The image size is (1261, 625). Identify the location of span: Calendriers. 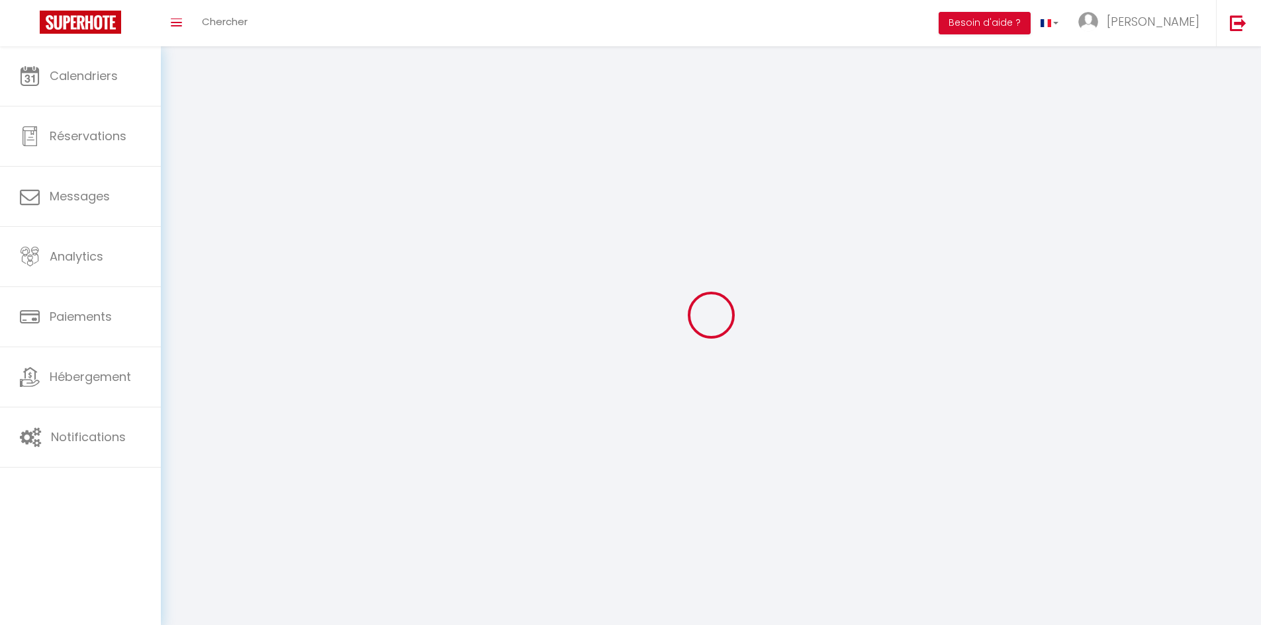
(83, 75).